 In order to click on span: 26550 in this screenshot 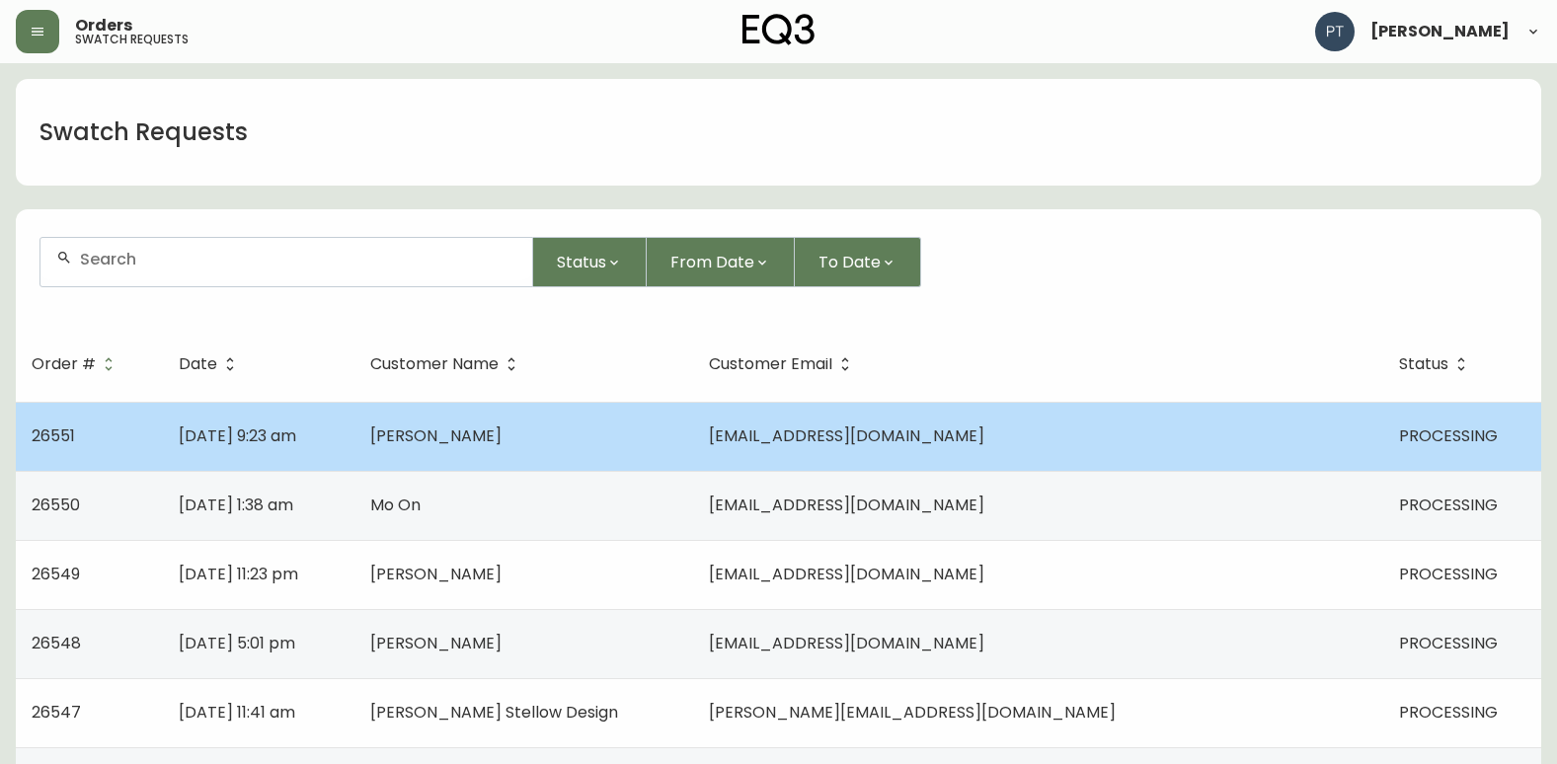, I will do `click(55, 505)`.